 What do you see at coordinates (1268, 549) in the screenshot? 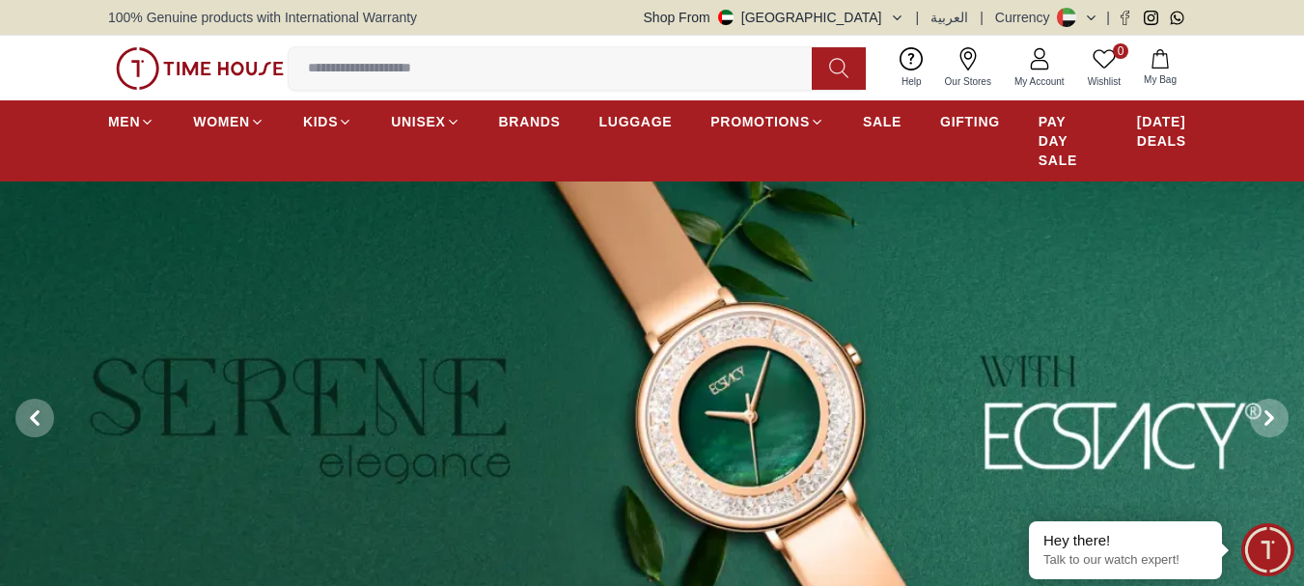
I see `div: Chat Widget` at bounding box center [1268, 549].